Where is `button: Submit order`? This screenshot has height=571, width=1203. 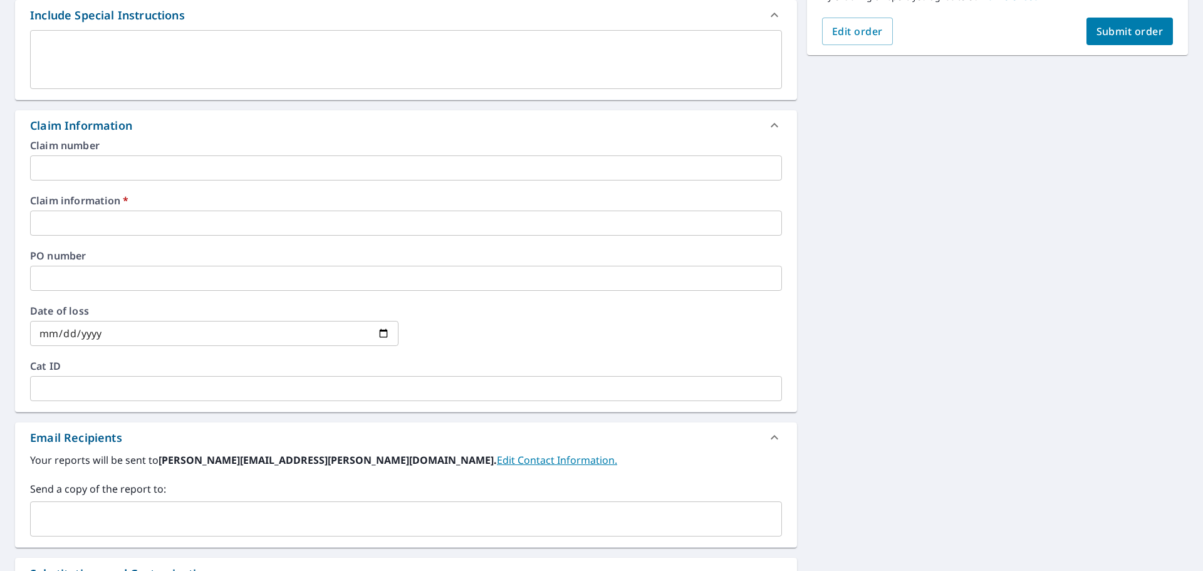
button: Submit order is located at coordinates (1130, 31).